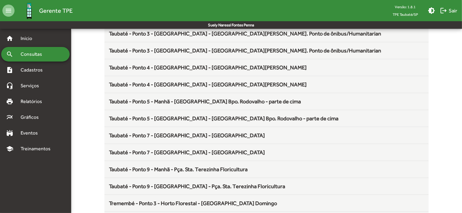 Image resolution: width=462 pixels, height=213 pixels. Describe the element at coordinates (10, 101) in the screenshot. I see `mat-icon: print` at that location.